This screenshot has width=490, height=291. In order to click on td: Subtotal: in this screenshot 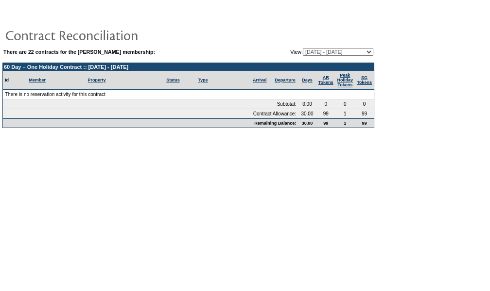, I will do `click(150, 104)`.